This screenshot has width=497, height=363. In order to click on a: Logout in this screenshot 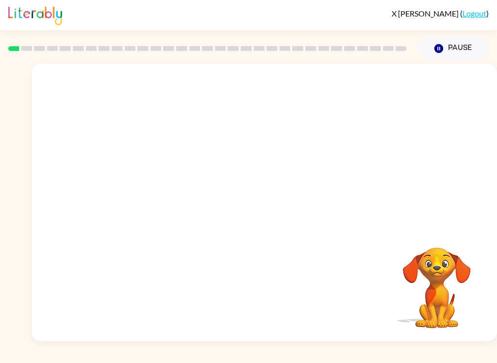, I will do `click(475, 13)`.